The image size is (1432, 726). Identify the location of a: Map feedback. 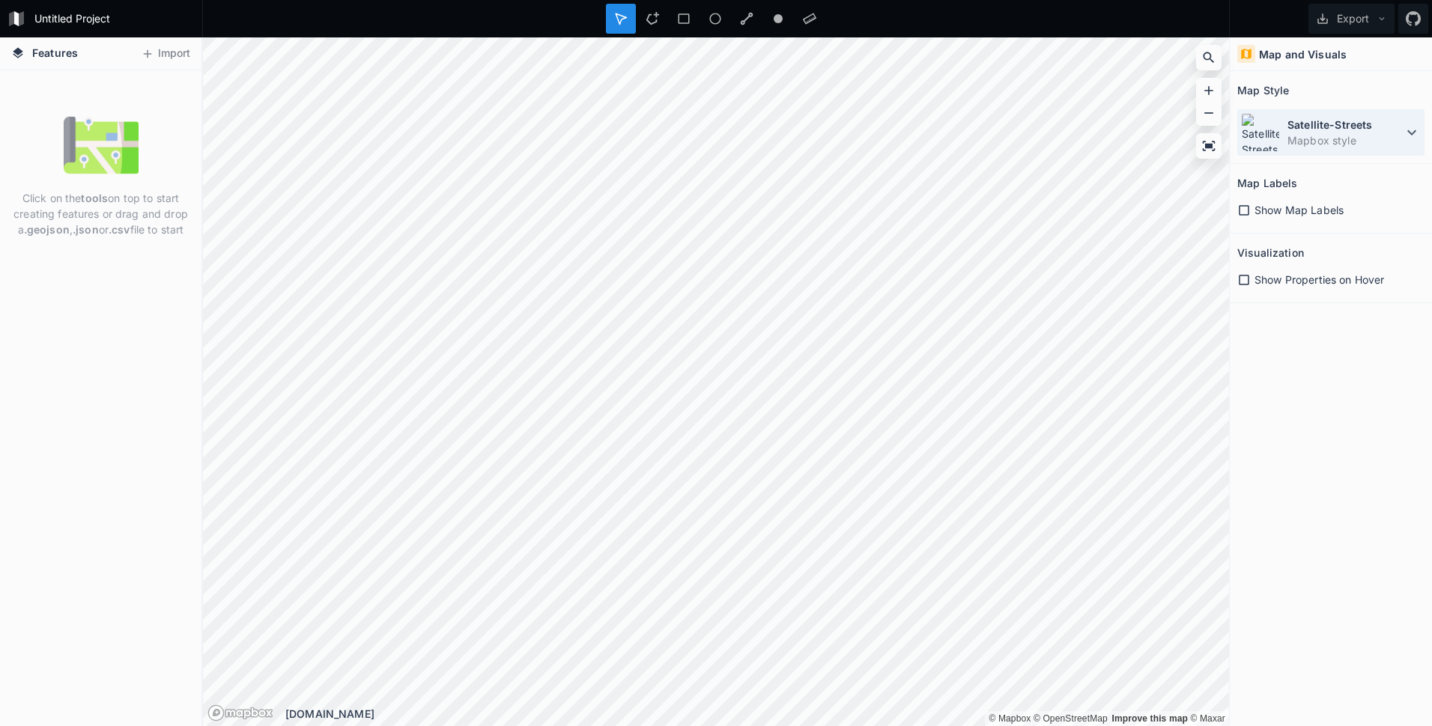
(1150, 719).